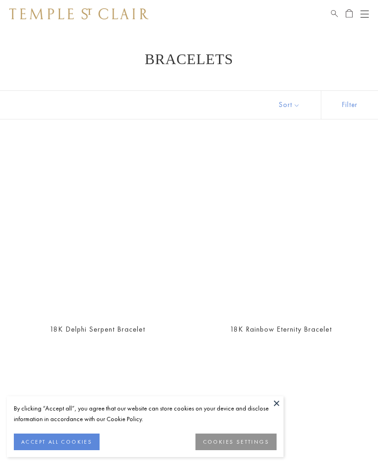 The width and height of the screenshot is (378, 464). What do you see at coordinates (189, 59) in the screenshot?
I see `h1: Bracelets` at bounding box center [189, 59].